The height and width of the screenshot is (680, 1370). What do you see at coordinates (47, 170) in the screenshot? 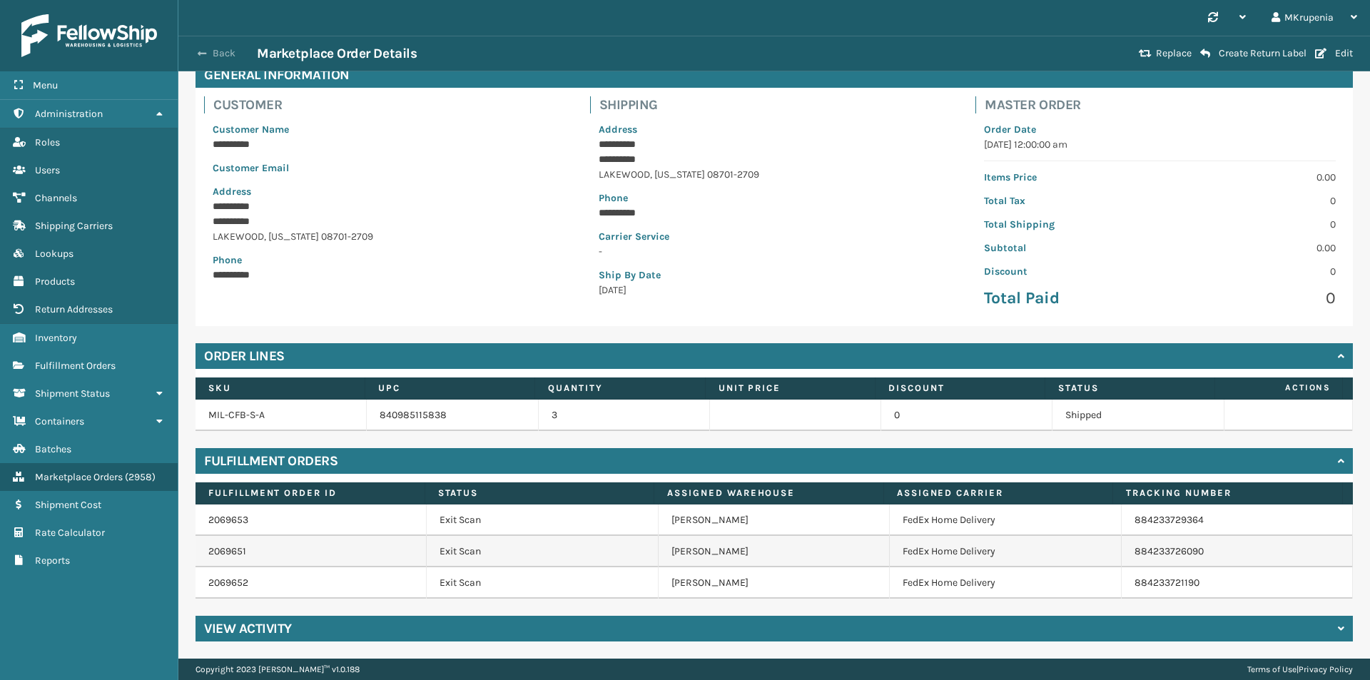
I see `span: Users` at bounding box center [47, 170].